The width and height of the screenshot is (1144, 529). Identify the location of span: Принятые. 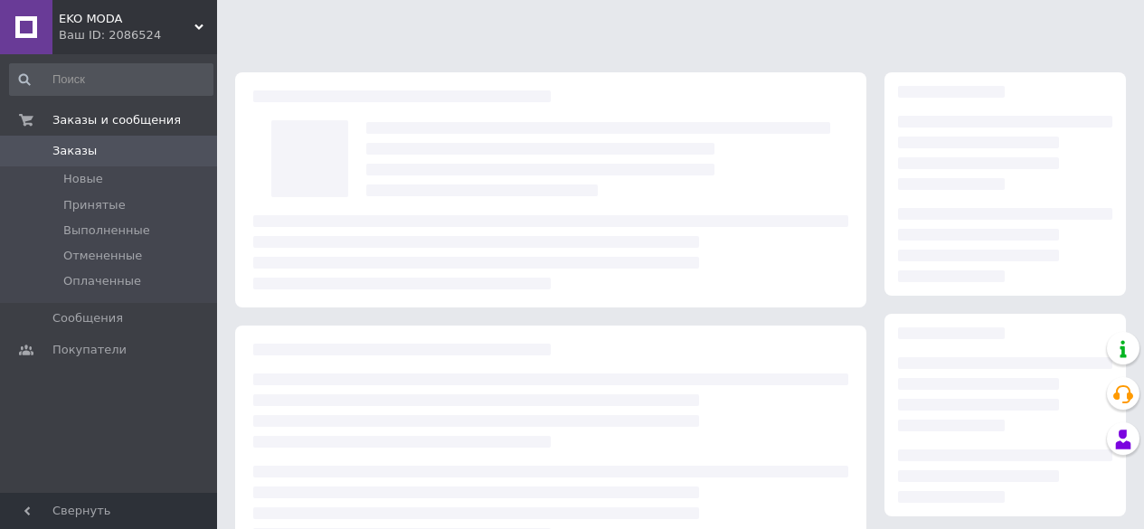
(94, 205).